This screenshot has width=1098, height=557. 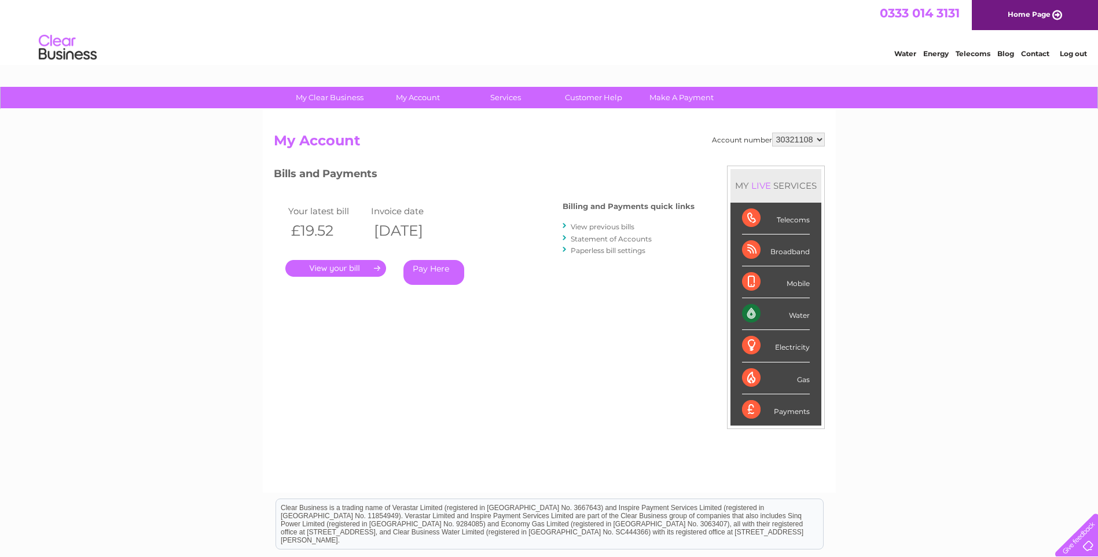 I want to click on div: Account number, so click(x=768, y=140).